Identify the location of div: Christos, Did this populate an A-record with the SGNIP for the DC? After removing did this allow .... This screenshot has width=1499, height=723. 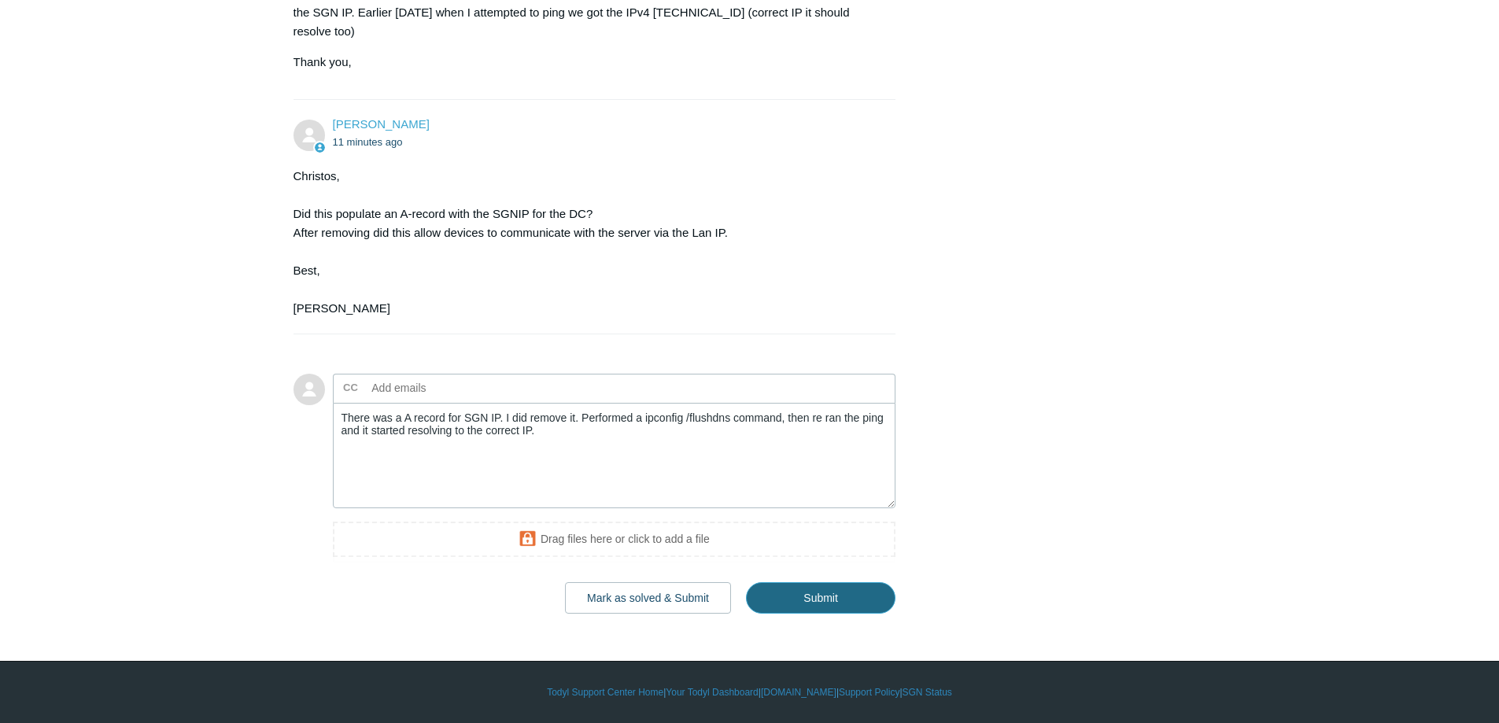
(587, 242).